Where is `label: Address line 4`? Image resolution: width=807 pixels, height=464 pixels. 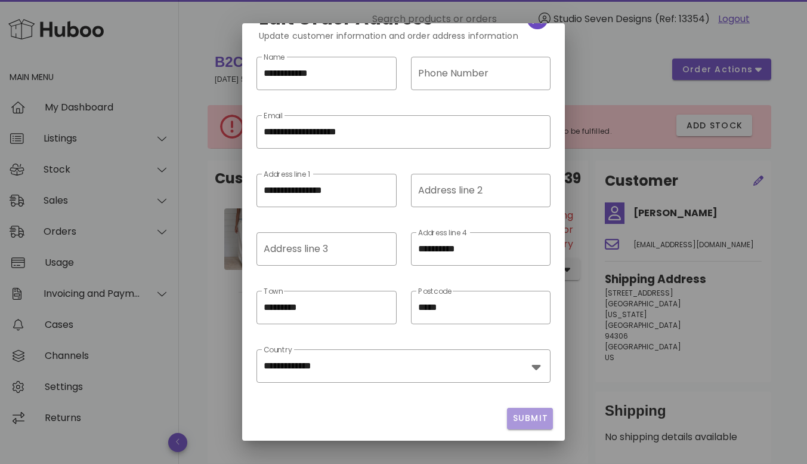
label: Address line 4 is located at coordinates (443, 233).